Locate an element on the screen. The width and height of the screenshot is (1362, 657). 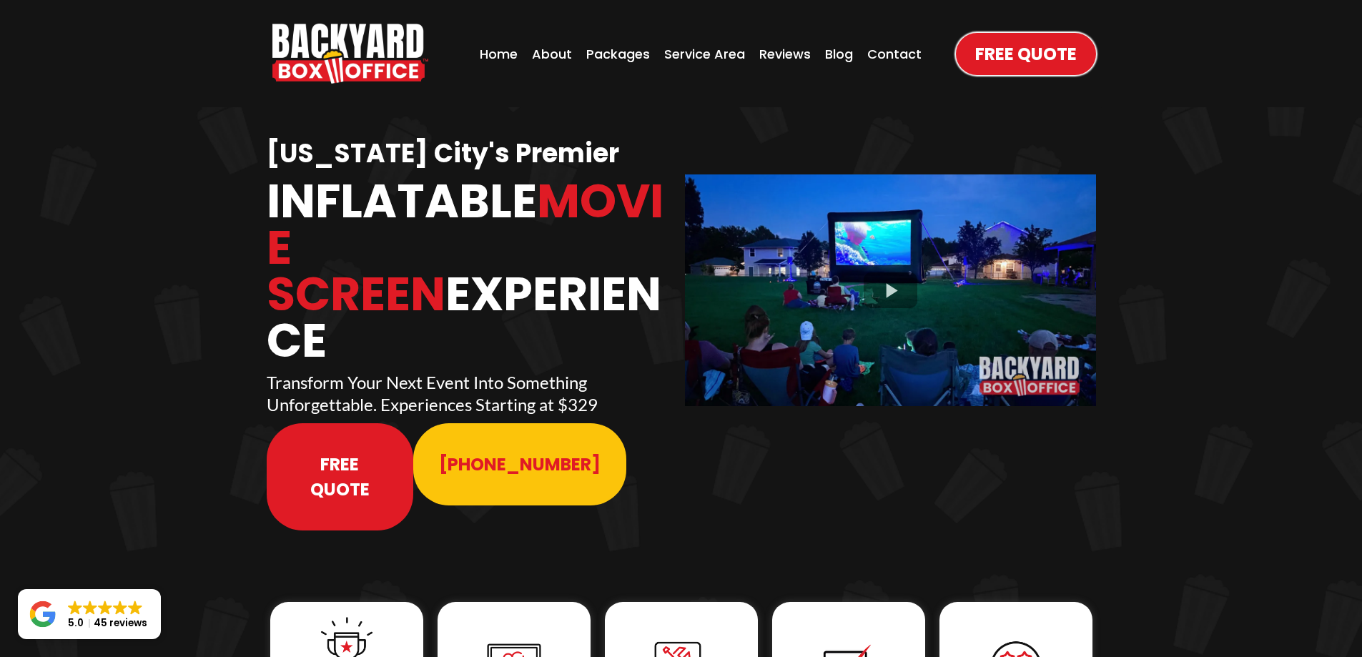
div: Service Area is located at coordinates (704, 54).